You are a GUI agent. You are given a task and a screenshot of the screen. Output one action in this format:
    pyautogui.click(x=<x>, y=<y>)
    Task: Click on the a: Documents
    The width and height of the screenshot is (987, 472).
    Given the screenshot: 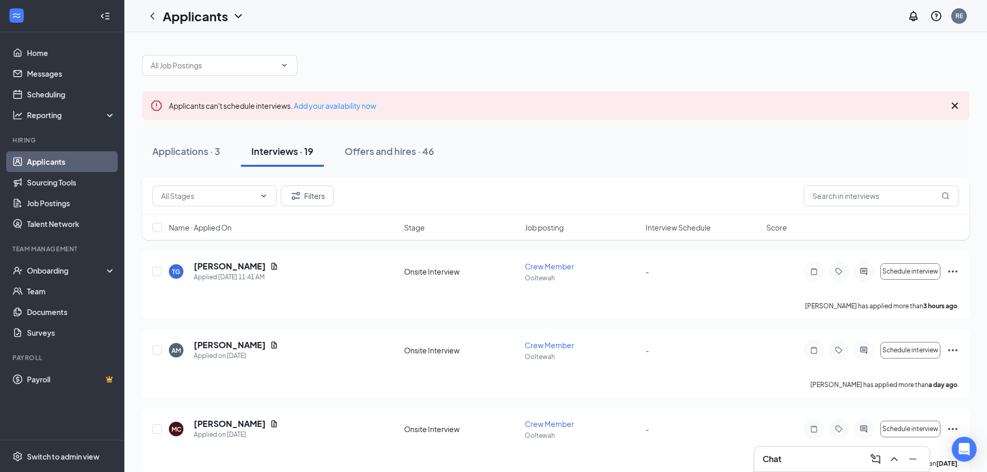 What is the action you would take?
    pyautogui.click(x=71, y=312)
    